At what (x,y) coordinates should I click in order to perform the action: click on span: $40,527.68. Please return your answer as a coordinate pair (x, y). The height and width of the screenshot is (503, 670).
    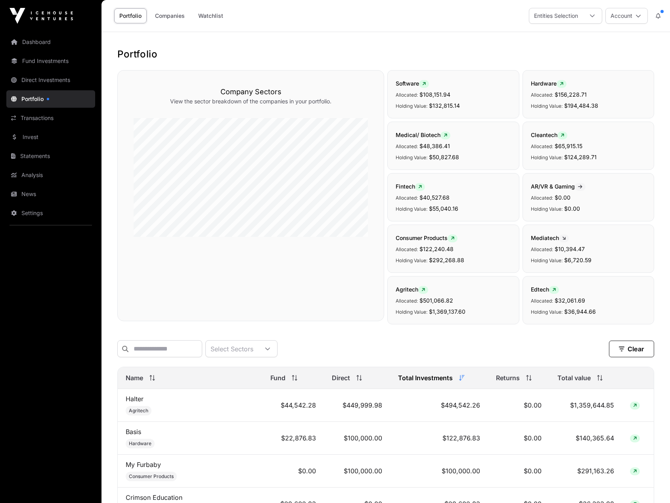
    Looking at the image, I should click on (434, 197).